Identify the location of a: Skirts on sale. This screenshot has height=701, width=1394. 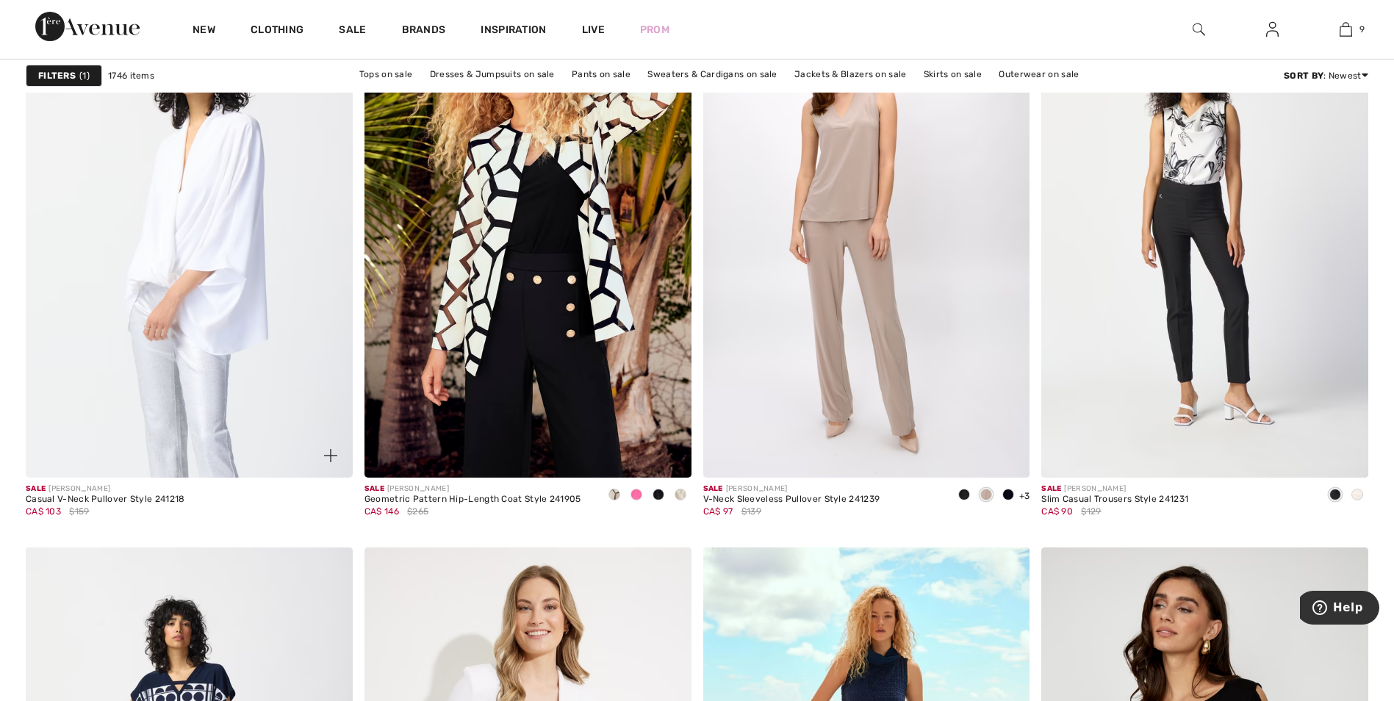
(952, 74).